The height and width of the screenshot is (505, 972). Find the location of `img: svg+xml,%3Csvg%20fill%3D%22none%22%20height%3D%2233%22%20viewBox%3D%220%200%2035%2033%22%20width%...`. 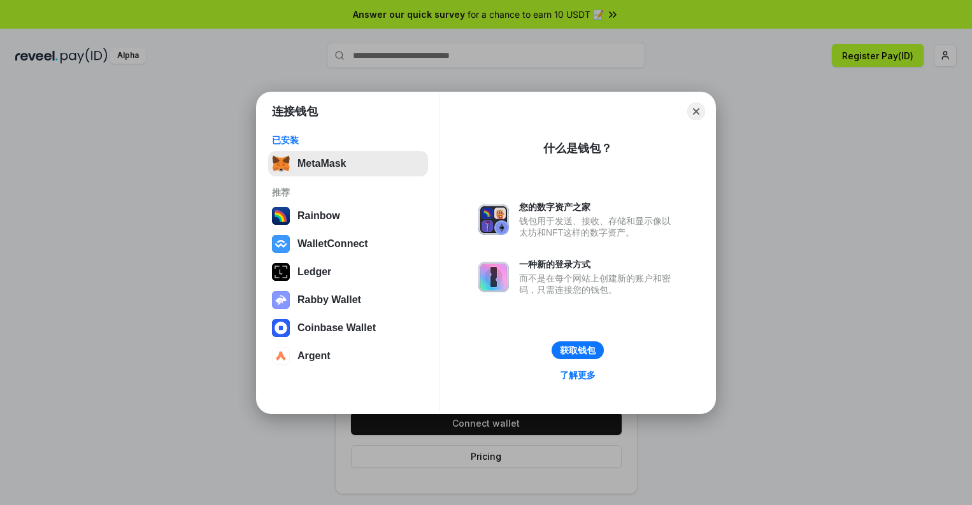

img: svg+xml,%3Csvg%20fill%3D%22none%22%20height%3D%2233%22%20viewBox%3D%220%200%2035%2033%22%20width%... is located at coordinates (281, 164).